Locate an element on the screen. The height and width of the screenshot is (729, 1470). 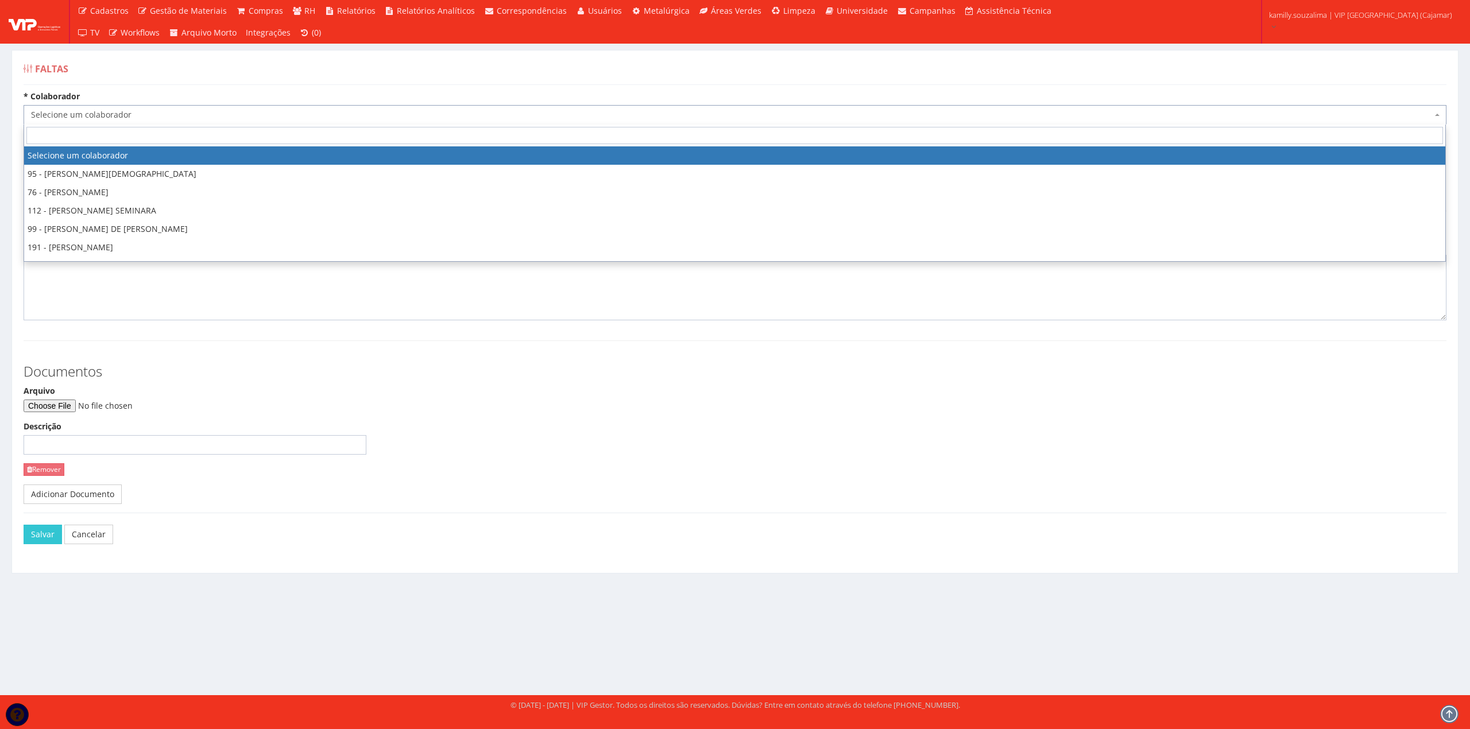
a: TV is located at coordinates (88, 33).